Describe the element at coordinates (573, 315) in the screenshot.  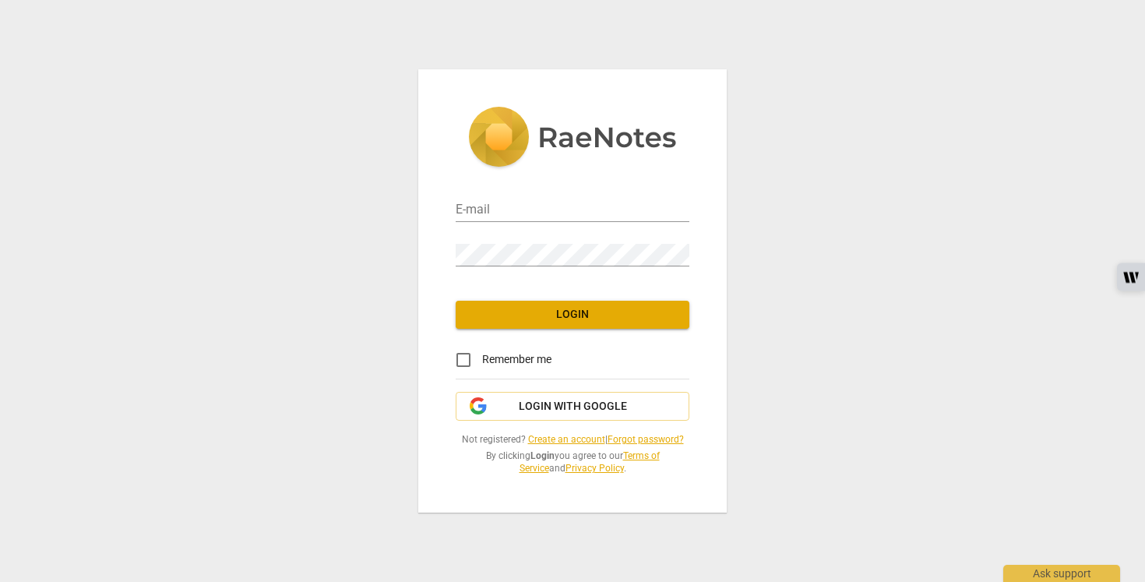
I see `button: Login` at that location.